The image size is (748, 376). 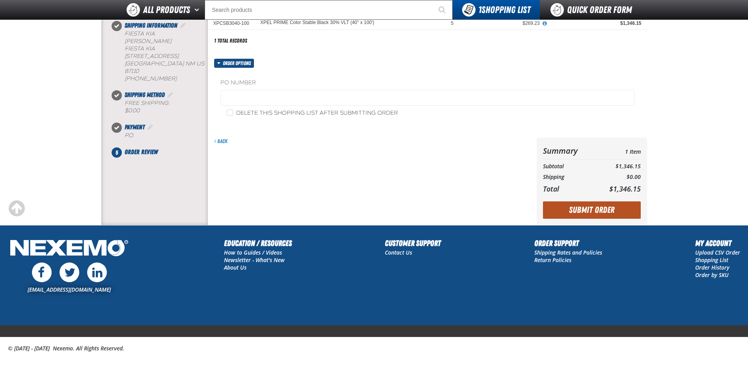 What do you see at coordinates (132, 71) in the screenshot?
I see `bdo: 87110` at bounding box center [132, 71].